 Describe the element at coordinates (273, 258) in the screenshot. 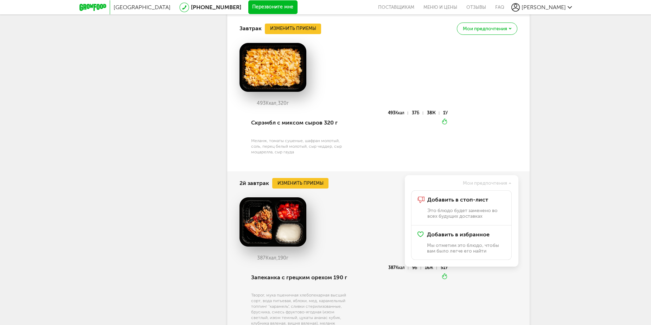

I see `div: 387 190` at that location.